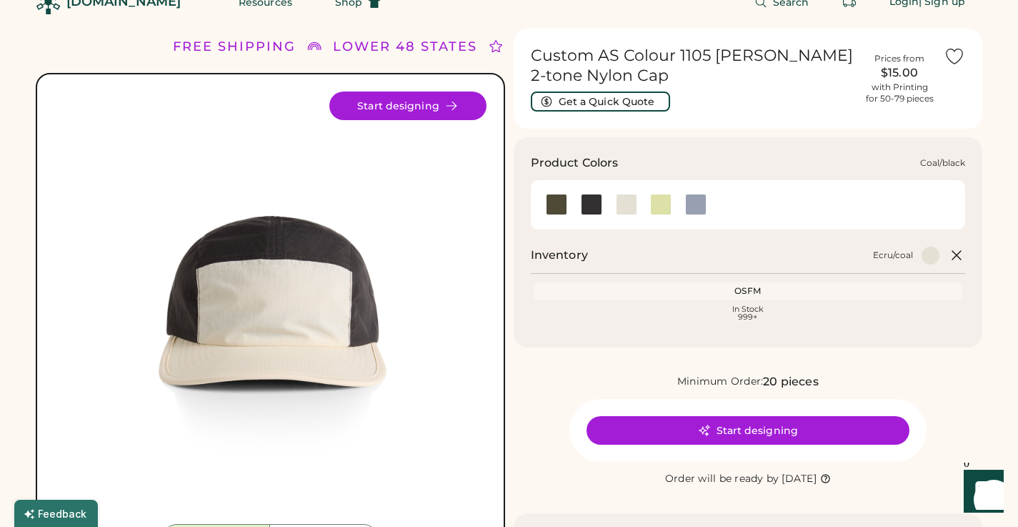  I want to click on div: OSFM, so click(748, 291).